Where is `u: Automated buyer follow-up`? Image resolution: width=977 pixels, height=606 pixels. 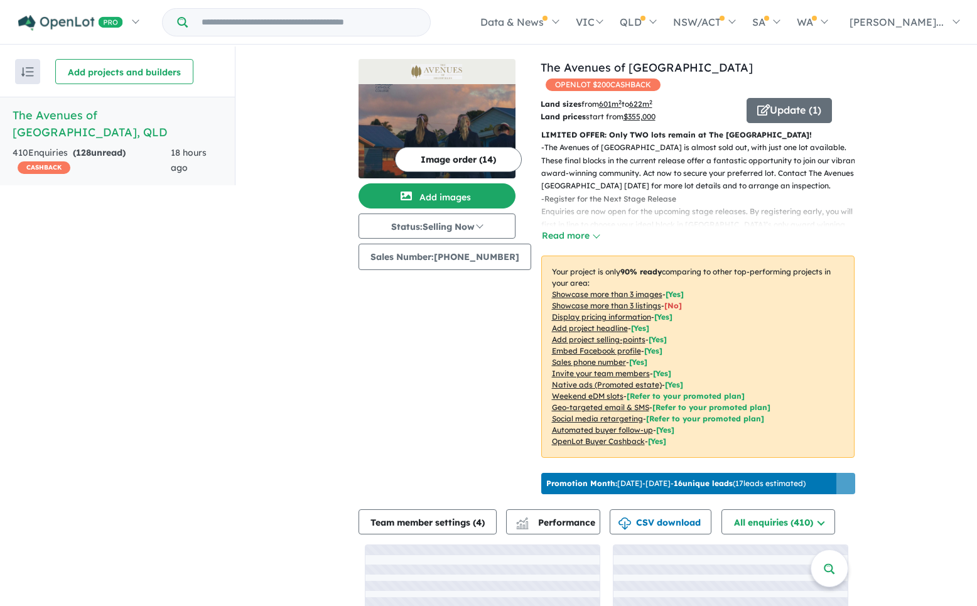 u: Automated buyer follow-up is located at coordinates (602, 429).